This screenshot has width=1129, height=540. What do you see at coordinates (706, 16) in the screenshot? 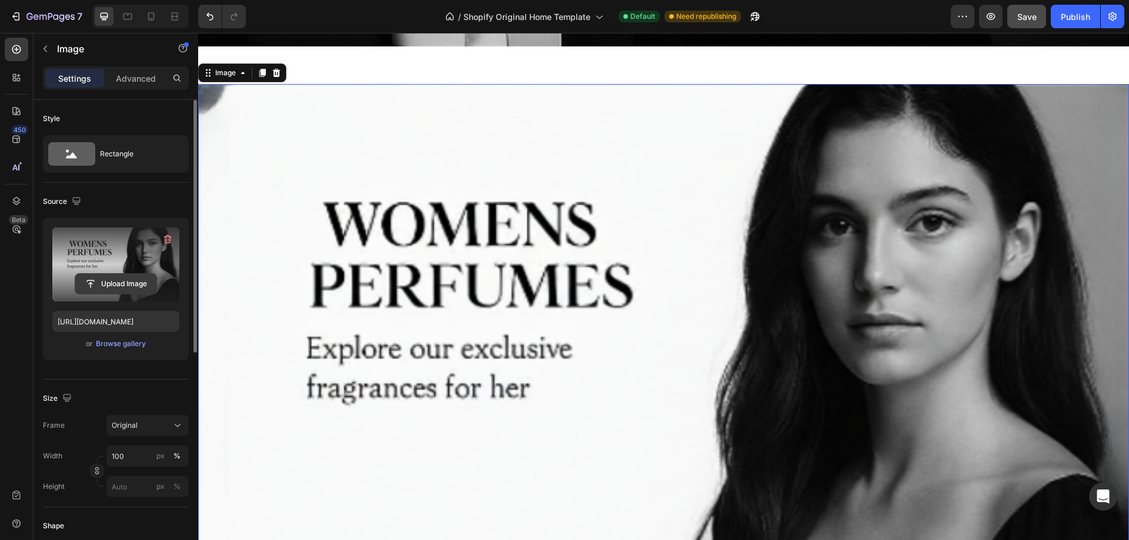
I see `span: Need republishing` at bounding box center [706, 16].